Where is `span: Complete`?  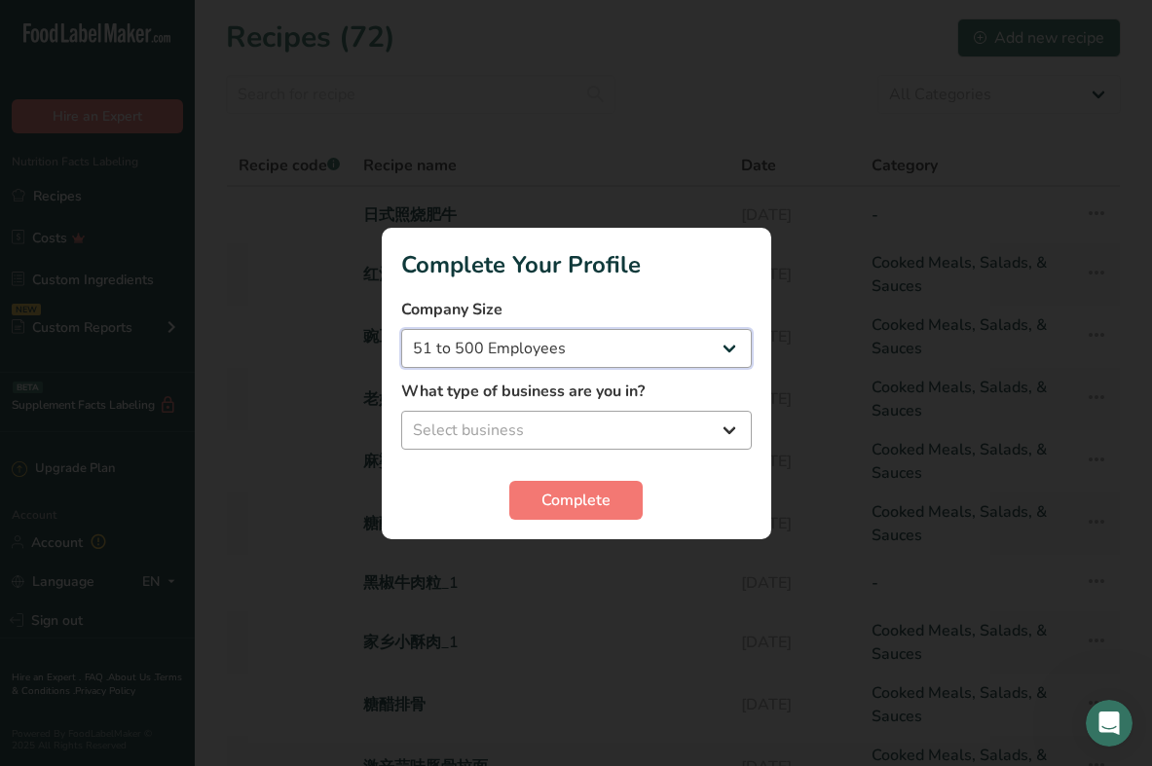
span: Complete is located at coordinates (575, 500).